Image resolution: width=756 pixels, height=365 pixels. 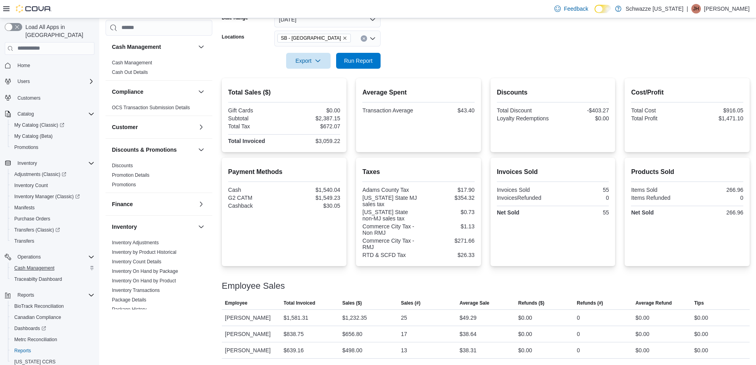 I want to click on span: Customers, so click(x=29, y=98).